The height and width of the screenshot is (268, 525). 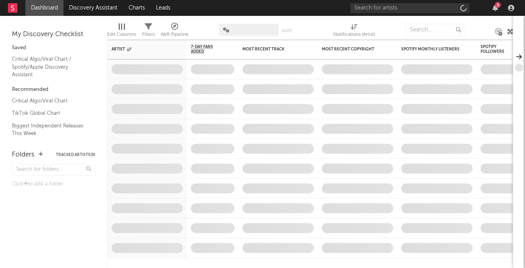 I want to click on div: Most Recent Copyright, so click(x=352, y=49).